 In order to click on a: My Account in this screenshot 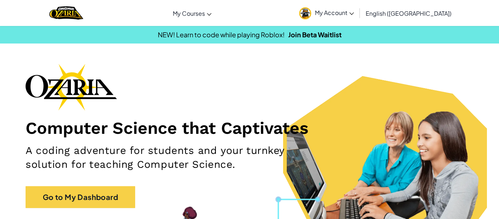, I will do `click(326, 13)`.